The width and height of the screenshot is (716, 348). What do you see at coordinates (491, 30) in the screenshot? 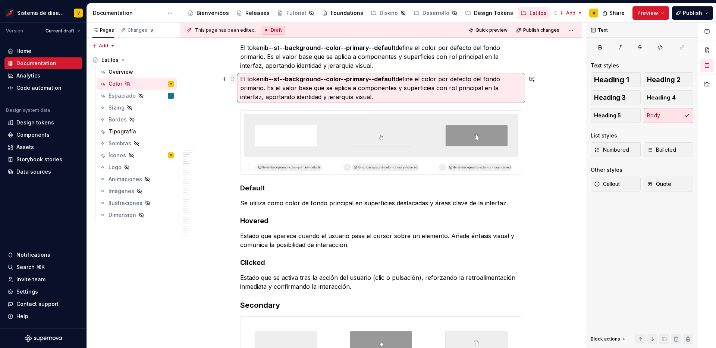
I see `span: Quick preview` at bounding box center [491, 30].